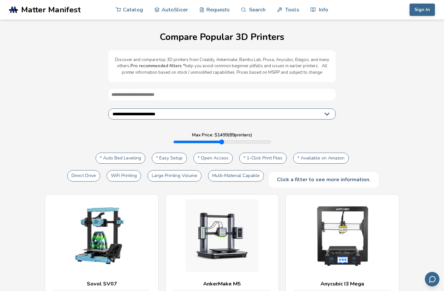  What do you see at coordinates (263, 158) in the screenshot?
I see `button: * 1-Click Print Files` at bounding box center [263, 158].